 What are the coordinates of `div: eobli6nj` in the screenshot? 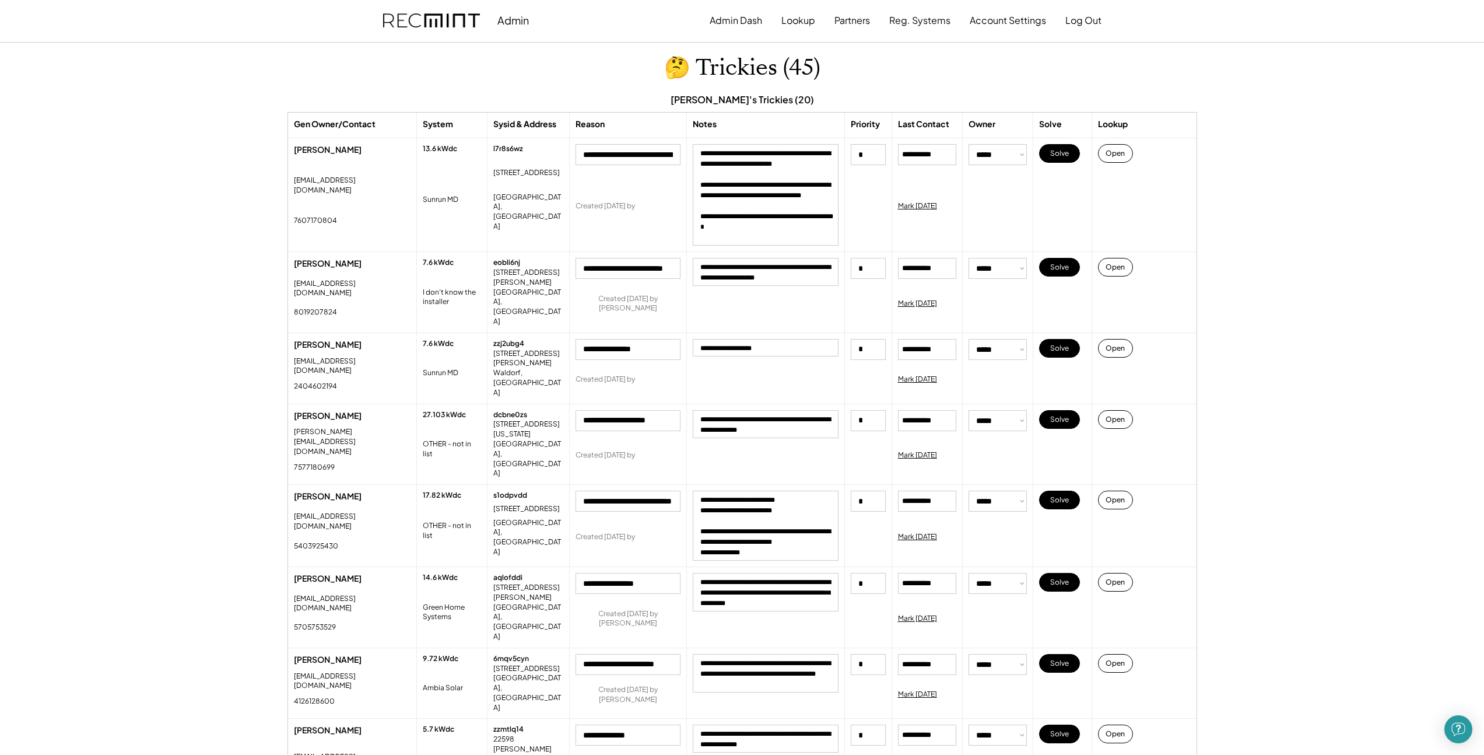 It's located at (507, 262).